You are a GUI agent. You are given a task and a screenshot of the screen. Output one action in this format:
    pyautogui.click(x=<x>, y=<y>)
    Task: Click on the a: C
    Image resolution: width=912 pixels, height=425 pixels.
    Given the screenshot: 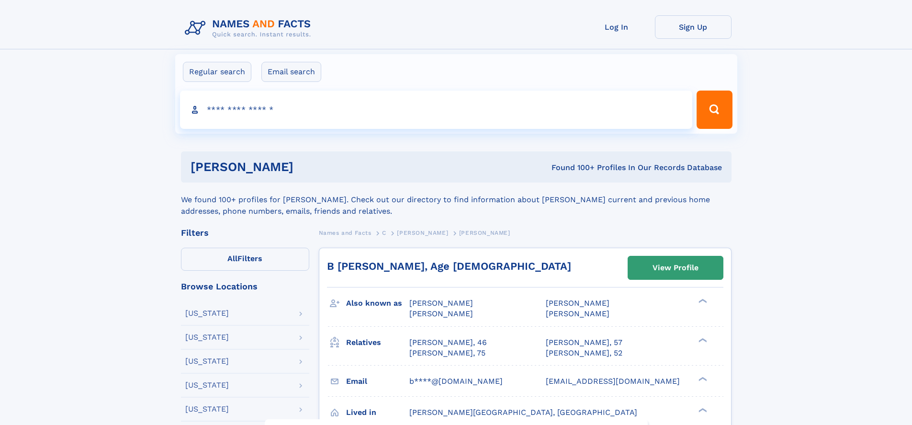 What is the action you would take?
    pyautogui.click(x=384, y=232)
    